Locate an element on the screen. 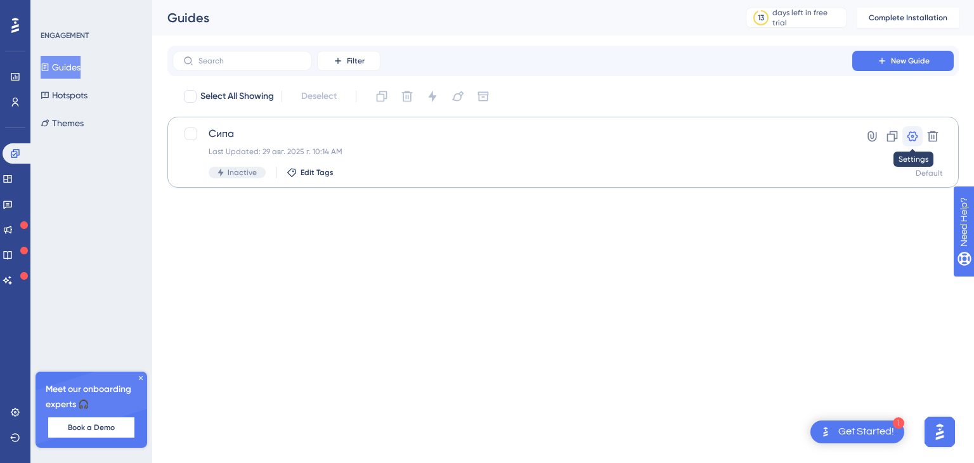 The height and width of the screenshot is (463, 974). span: New Guide is located at coordinates (910, 61).